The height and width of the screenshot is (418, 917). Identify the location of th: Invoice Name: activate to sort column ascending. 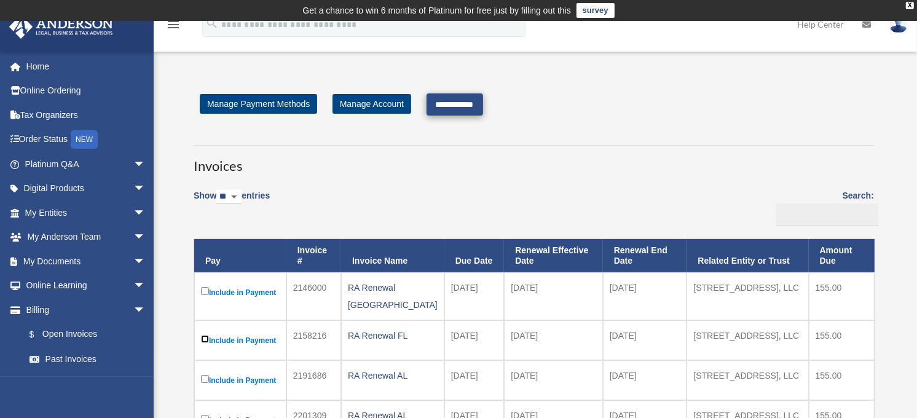
(393, 256).